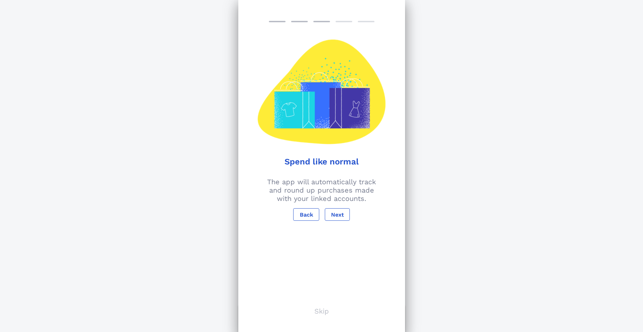 The height and width of the screenshot is (332, 643). I want to click on span: Next, so click(337, 214).